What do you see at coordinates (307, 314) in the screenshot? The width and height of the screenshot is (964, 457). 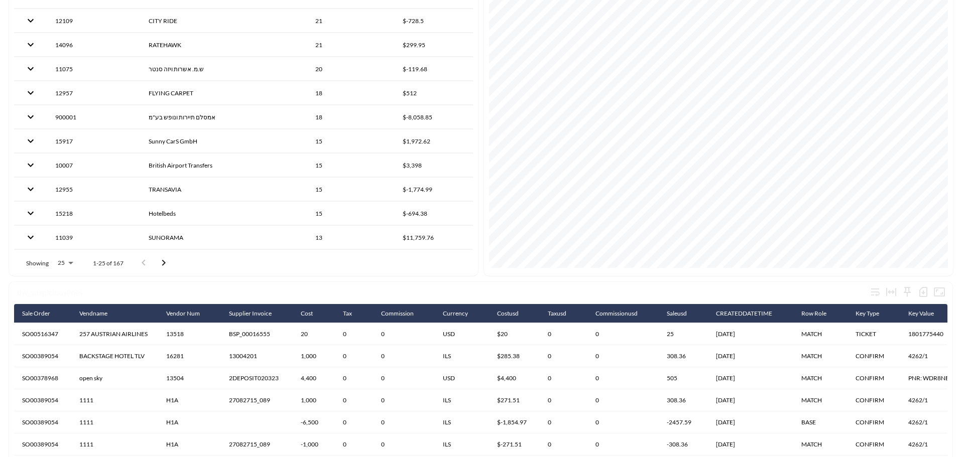 I see `div: Cost` at bounding box center [307, 314].